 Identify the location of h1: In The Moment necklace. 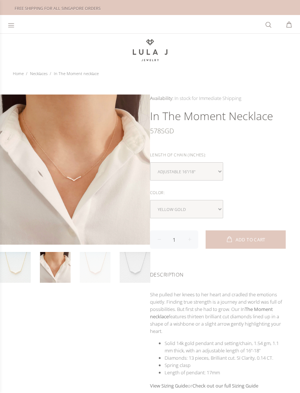
(218, 116).